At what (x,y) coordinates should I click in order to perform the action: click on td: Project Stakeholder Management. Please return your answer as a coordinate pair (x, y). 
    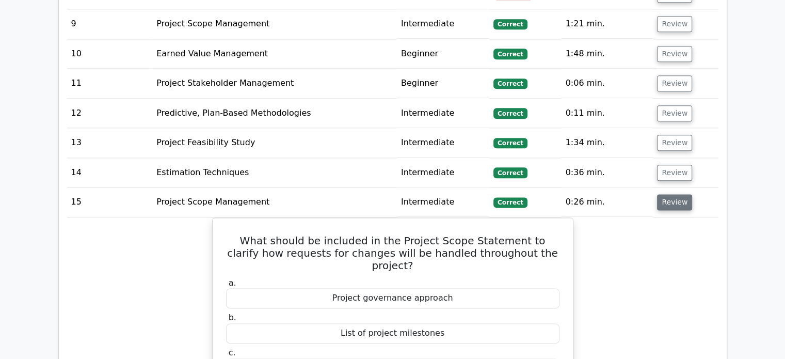
    Looking at the image, I should click on (274, 83).